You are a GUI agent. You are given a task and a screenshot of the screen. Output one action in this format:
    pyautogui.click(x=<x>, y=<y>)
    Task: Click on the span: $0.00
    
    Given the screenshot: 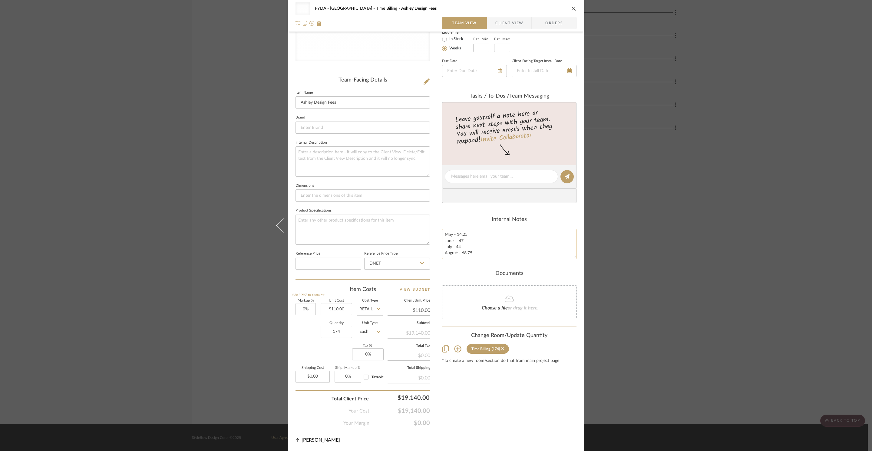 What is the action you would take?
    pyautogui.click(x=400, y=423)
    